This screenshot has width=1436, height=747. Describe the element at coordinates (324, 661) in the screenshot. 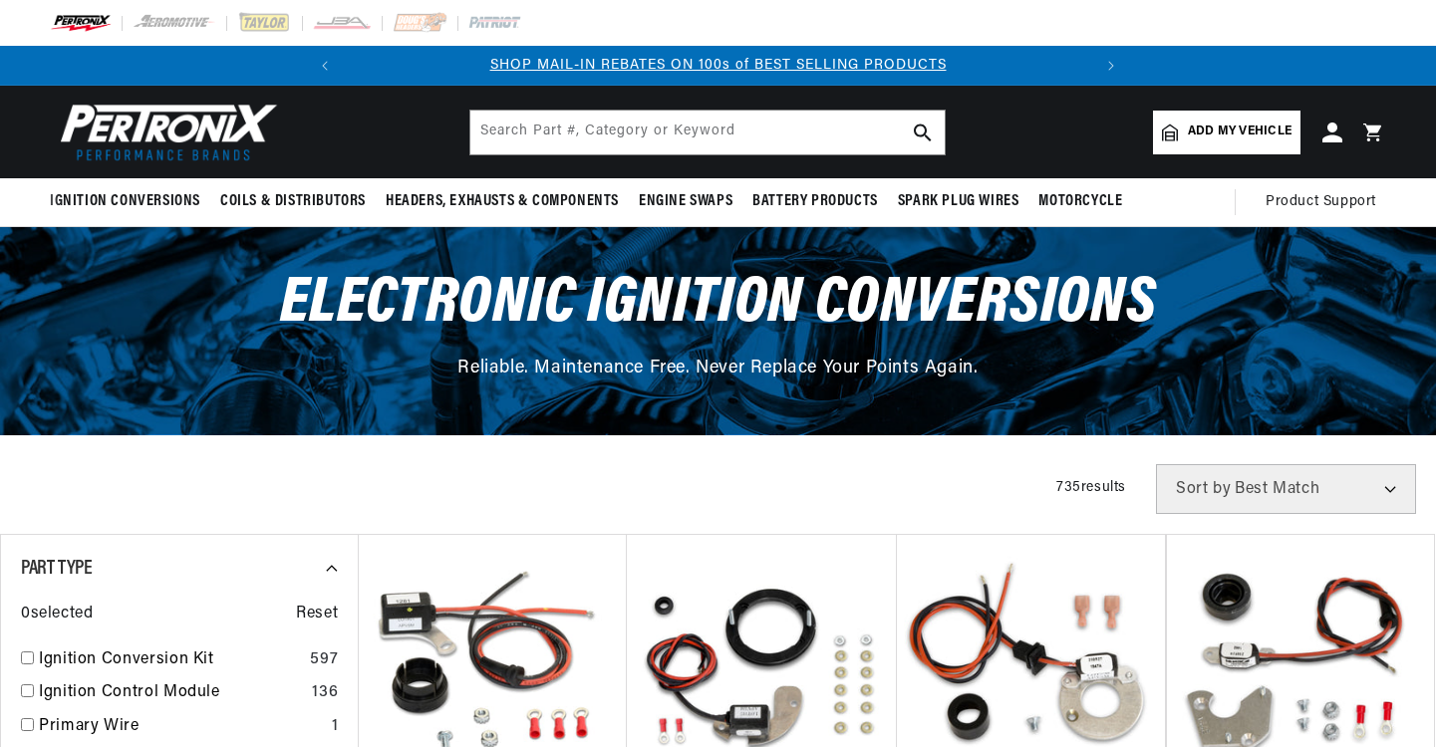

I see `div: 597` at that location.